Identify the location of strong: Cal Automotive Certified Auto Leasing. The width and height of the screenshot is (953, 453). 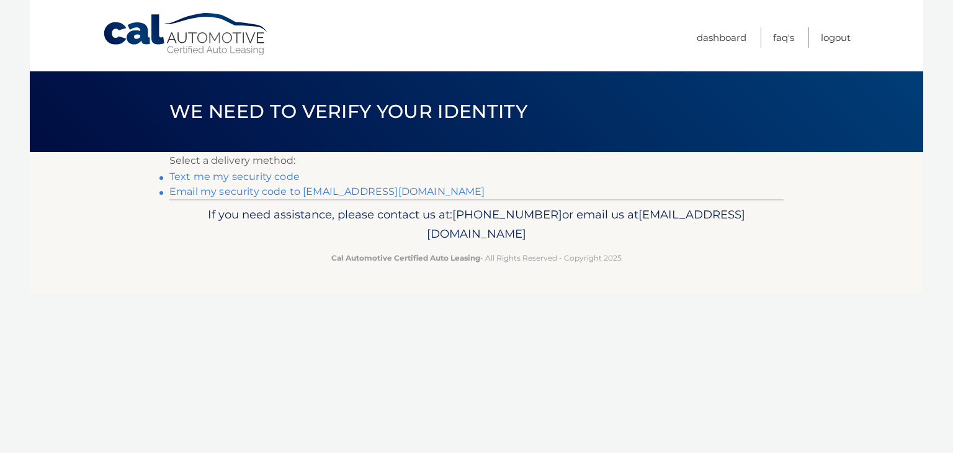
(406, 258).